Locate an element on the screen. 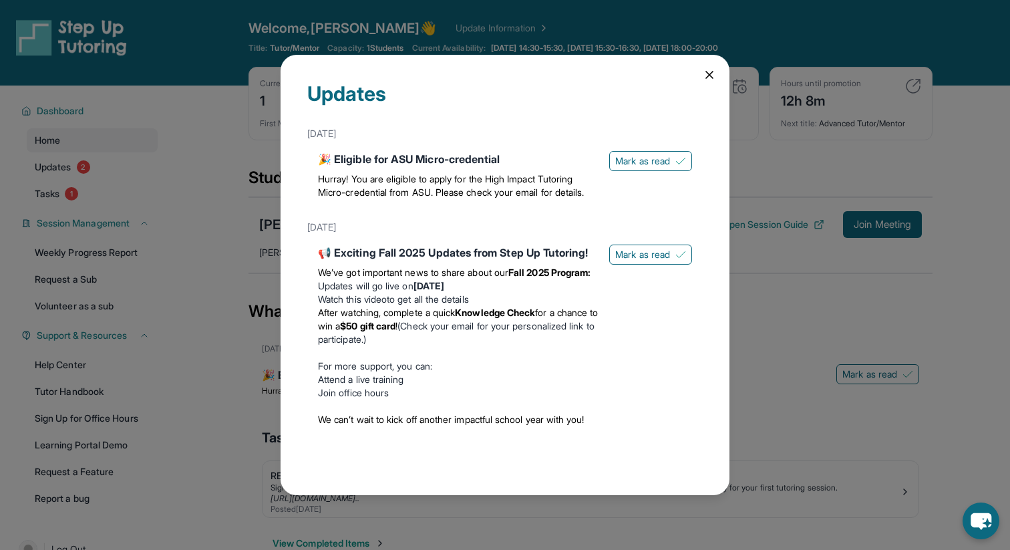 The width and height of the screenshot is (1010, 550). strong: Knowledge Check is located at coordinates (495, 312).